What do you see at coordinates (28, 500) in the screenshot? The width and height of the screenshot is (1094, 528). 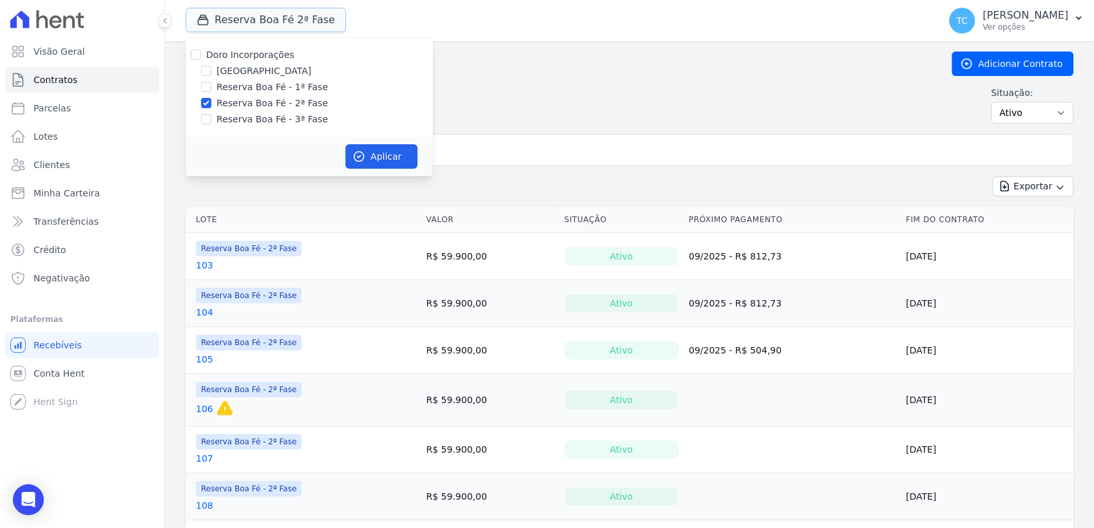 I see `div: Open Intercom Messenger` at bounding box center [28, 500].